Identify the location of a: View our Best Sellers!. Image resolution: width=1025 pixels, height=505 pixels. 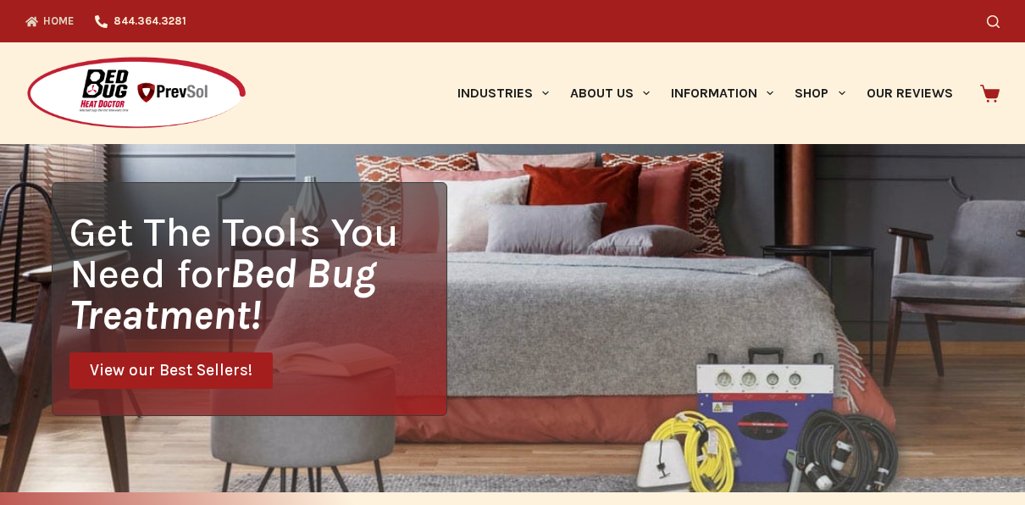
(171, 370).